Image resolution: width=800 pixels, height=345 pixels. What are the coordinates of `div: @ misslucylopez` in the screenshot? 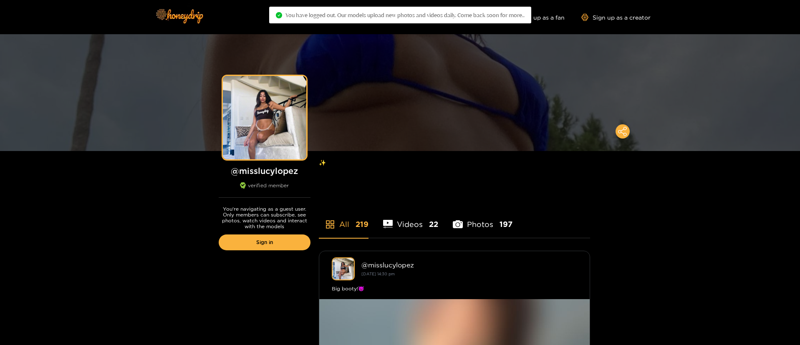 It's located at (469, 265).